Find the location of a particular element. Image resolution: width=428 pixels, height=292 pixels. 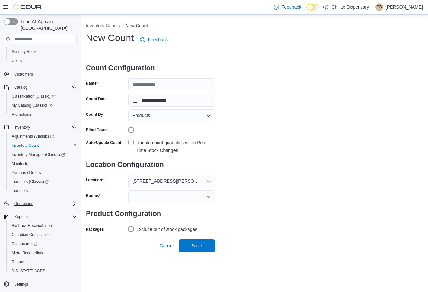

span: Manifests is located at coordinates (43, 164).